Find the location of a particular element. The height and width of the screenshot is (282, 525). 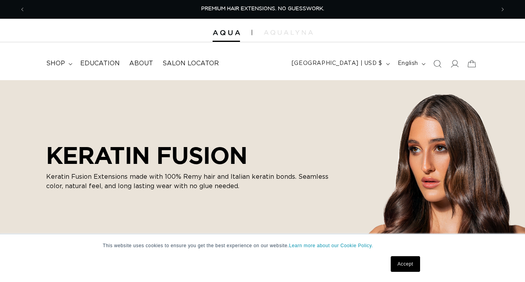

button: Previous announcement is located at coordinates (22, 9).